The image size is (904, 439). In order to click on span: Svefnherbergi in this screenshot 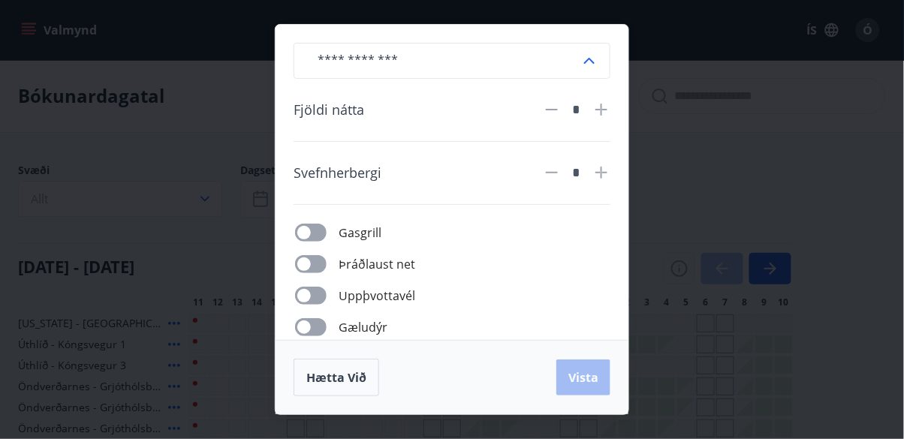, I will do `click(337, 173)`.